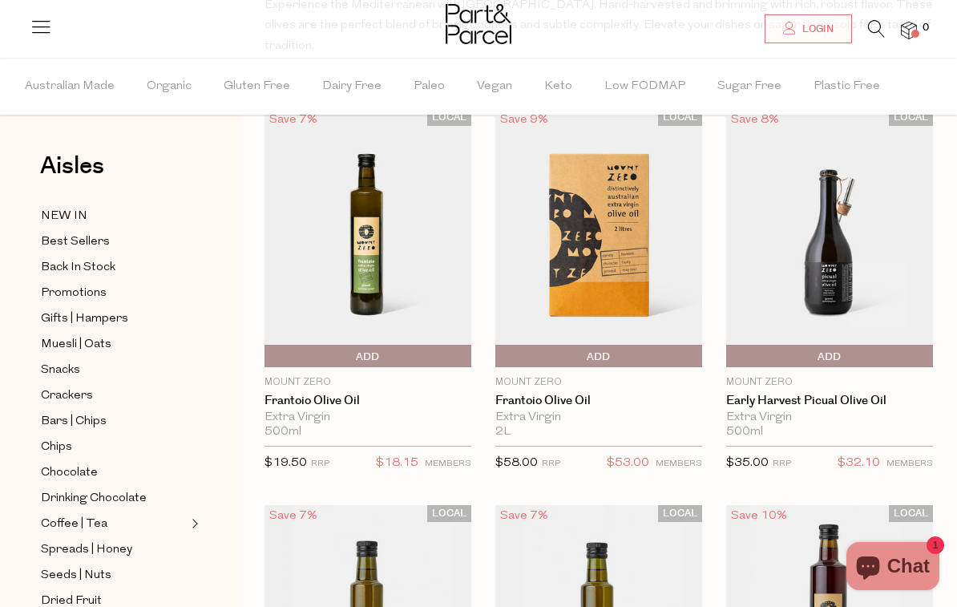 This screenshot has height=607, width=957. Describe the element at coordinates (114, 216) in the screenshot. I see `a: NEW IN` at that location.